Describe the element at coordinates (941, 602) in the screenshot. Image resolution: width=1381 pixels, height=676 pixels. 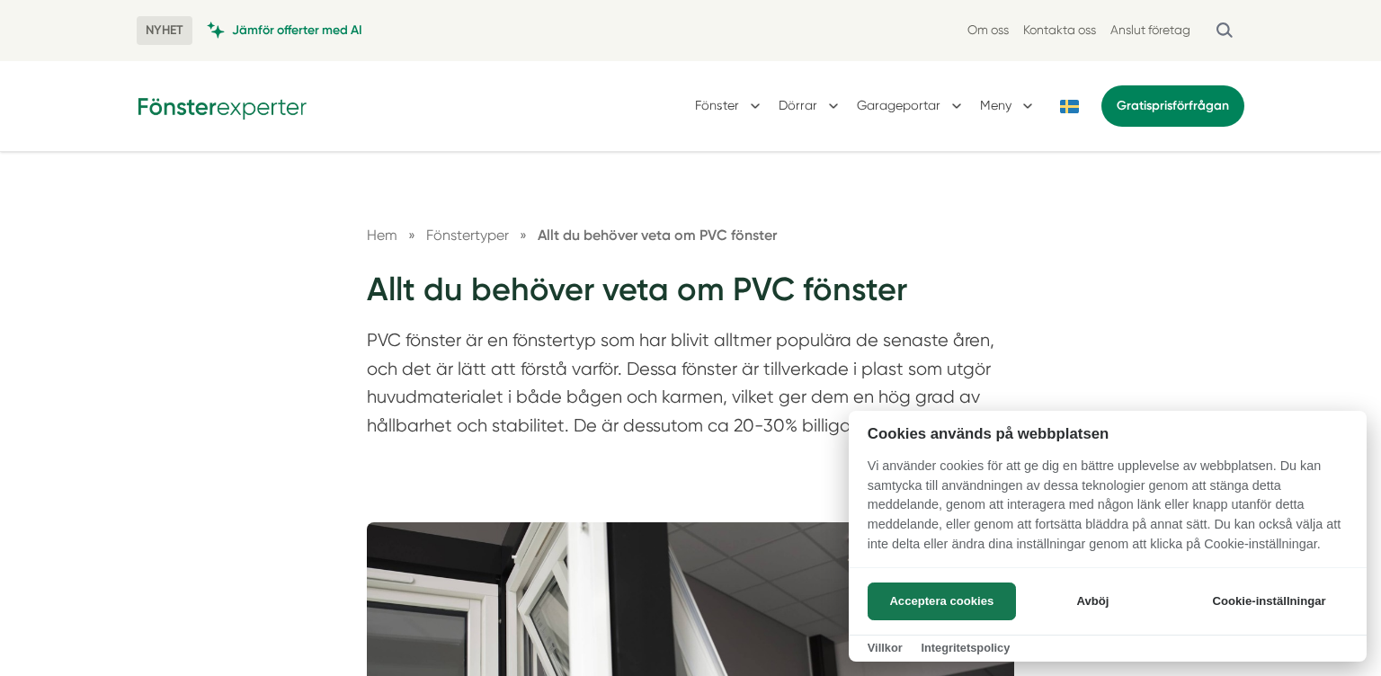
I see `button: Acceptera cookies` at that location.